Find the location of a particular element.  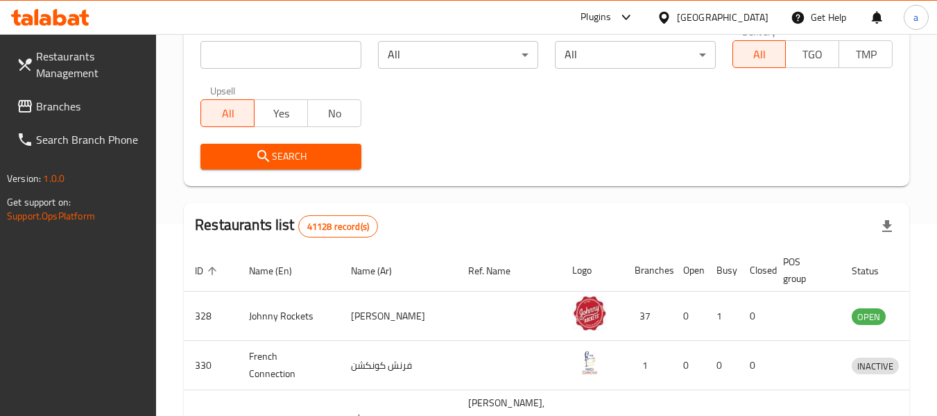

button: TMP is located at coordinates (866, 54).